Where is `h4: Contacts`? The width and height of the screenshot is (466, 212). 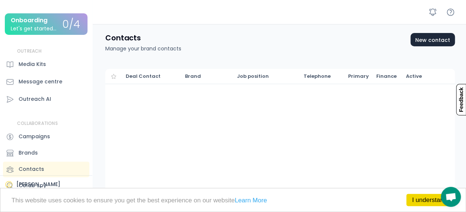
h4: Contacts is located at coordinates (123, 38).